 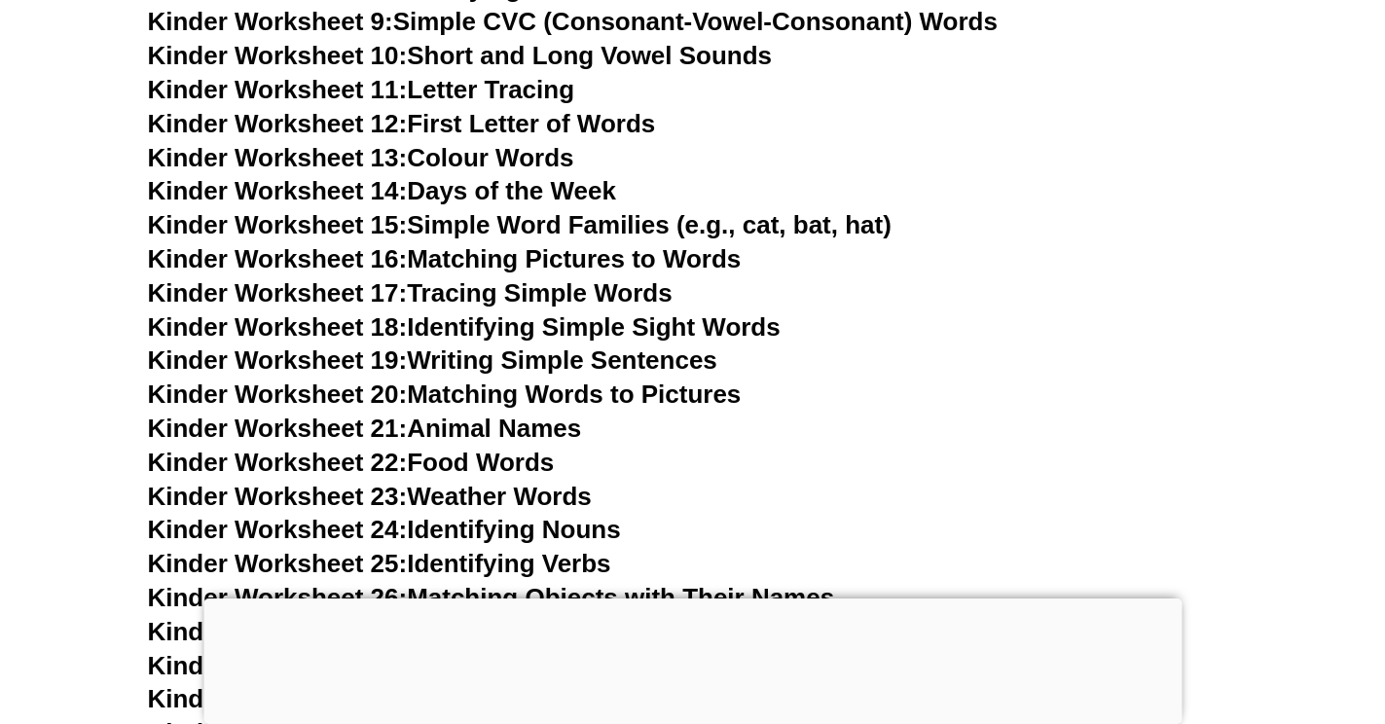 What do you see at coordinates (464, 327) in the screenshot?
I see `a: Kinder Worksheet 18:Identifying Simple Sight Words` at bounding box center [464, 327].